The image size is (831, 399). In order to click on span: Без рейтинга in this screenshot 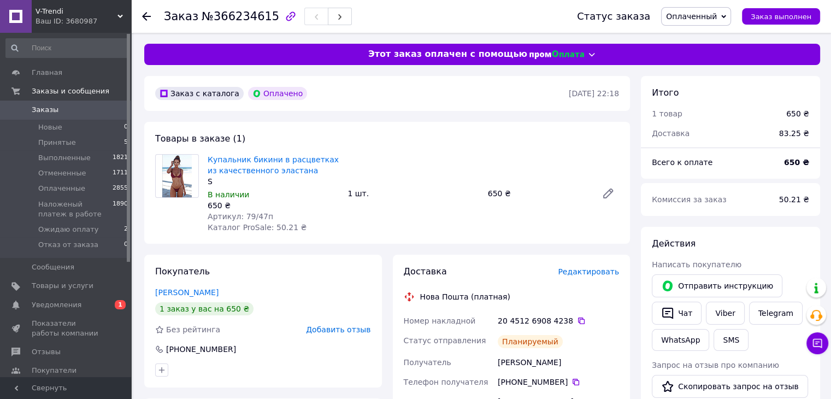, I will do `click(193, 330)`.